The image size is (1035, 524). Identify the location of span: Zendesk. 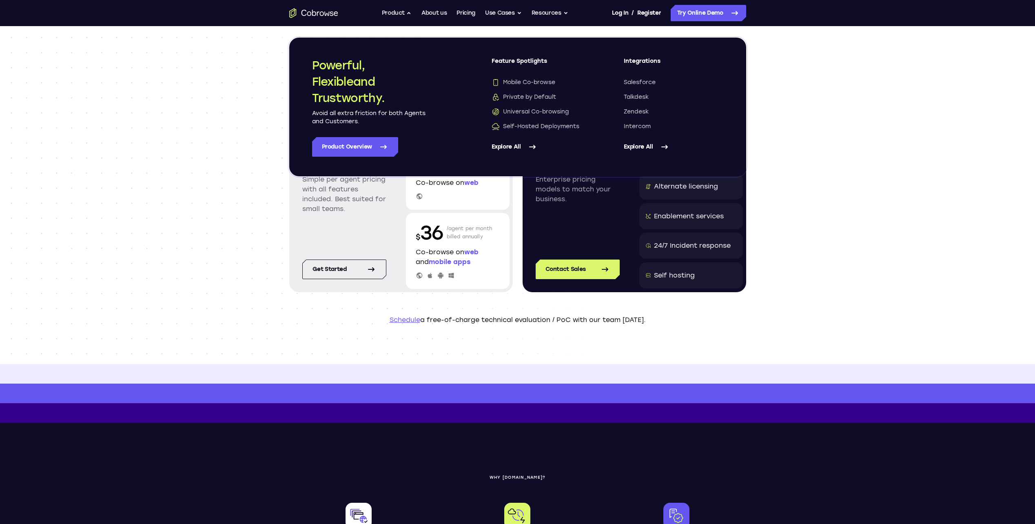
(636, 112).